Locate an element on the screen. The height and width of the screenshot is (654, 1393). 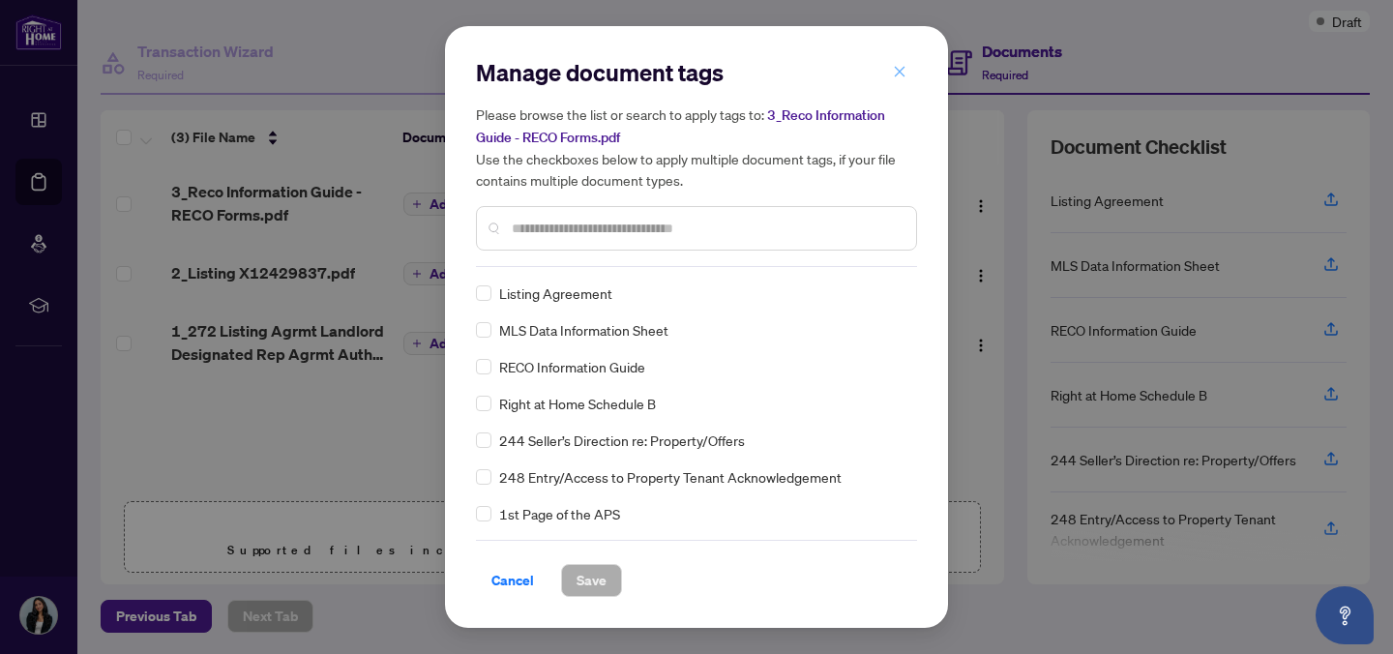
button: Save is located at coordinates (591, 581).